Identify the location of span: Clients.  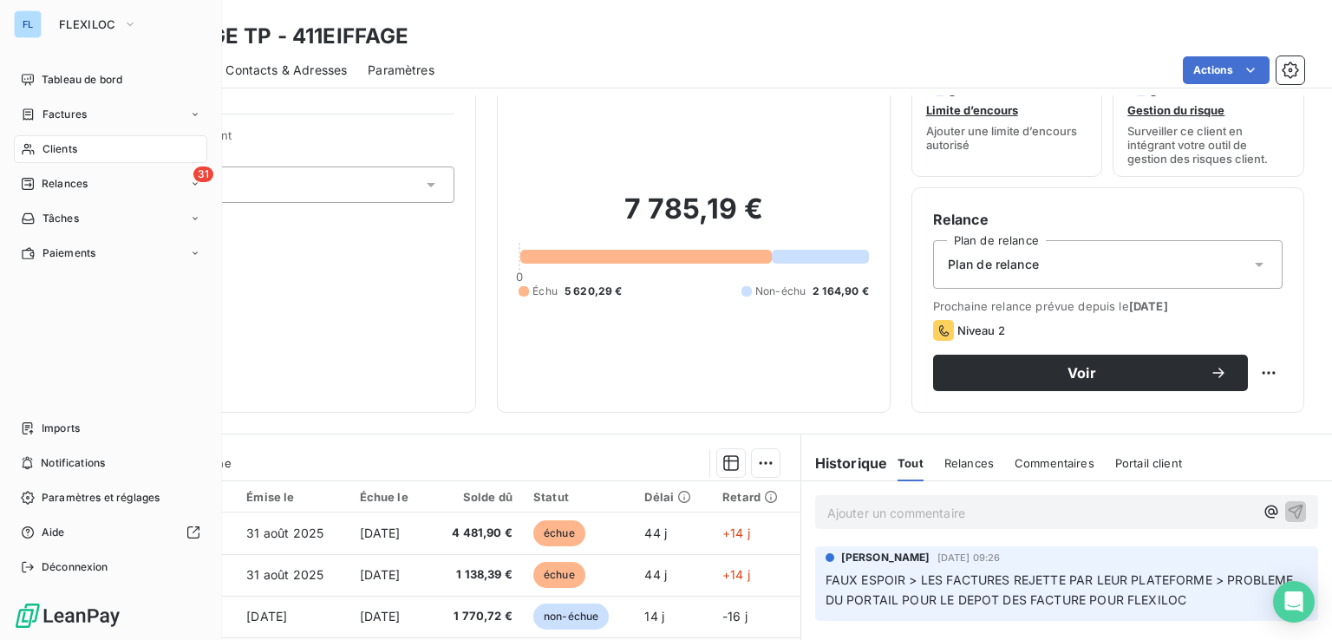
(60, 149).